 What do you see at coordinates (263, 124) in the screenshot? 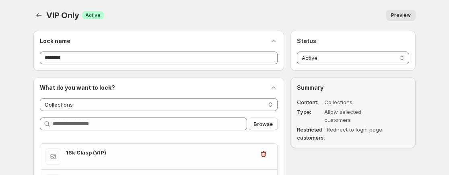
I see `span: Browse` at bounding box center [263, 124].